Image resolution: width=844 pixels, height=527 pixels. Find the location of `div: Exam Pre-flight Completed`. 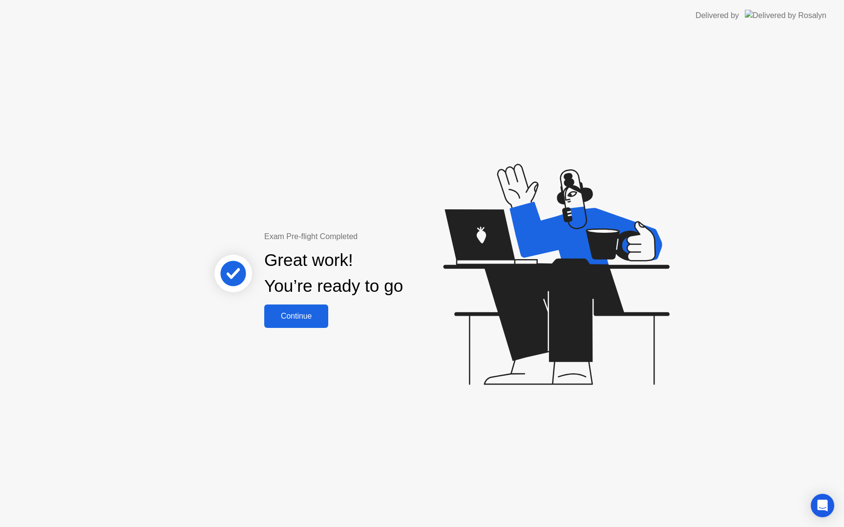

div: Exam Pre-flight Completed is located at coordinates (365, 237).